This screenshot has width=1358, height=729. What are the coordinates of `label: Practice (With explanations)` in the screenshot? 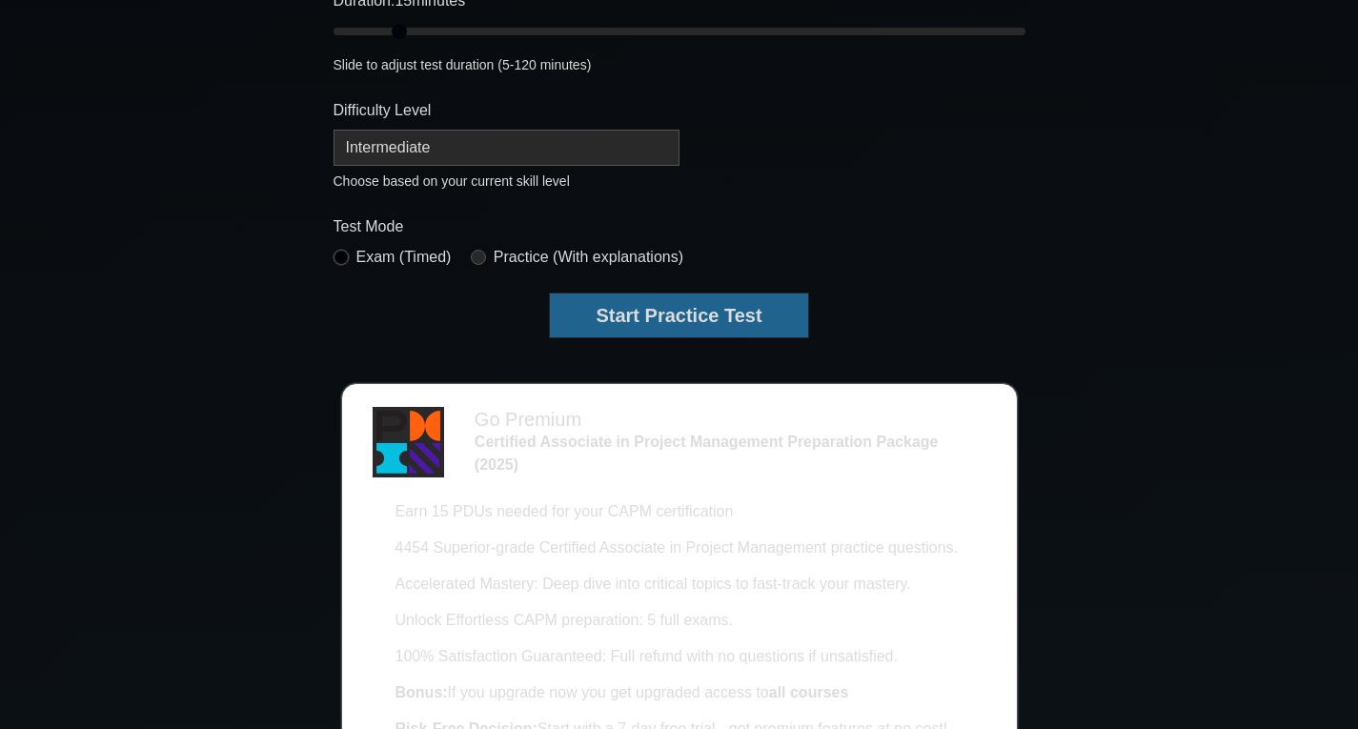 It's located at (588, 257).